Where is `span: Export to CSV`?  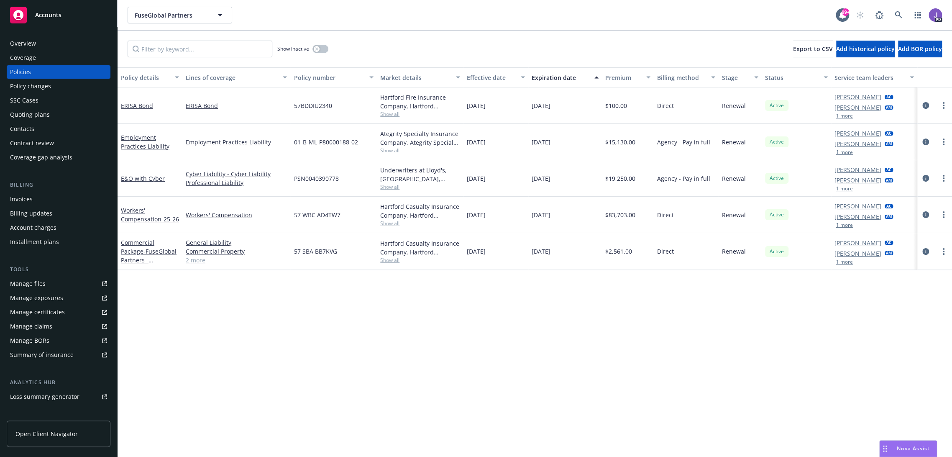
span: Export to CSV is located at coordinates (813, 49).